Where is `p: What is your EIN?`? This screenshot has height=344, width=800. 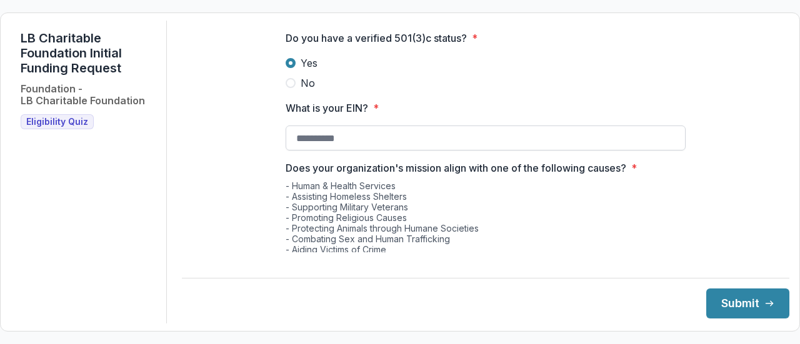
p: What is your EIN? is located at coordinates (327, 108).